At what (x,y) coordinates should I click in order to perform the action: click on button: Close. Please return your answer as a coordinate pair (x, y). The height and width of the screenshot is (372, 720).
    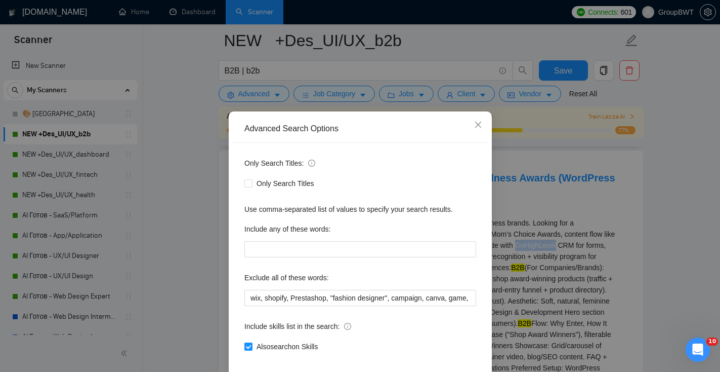
    Looking at the image, I should click on (478, 125).